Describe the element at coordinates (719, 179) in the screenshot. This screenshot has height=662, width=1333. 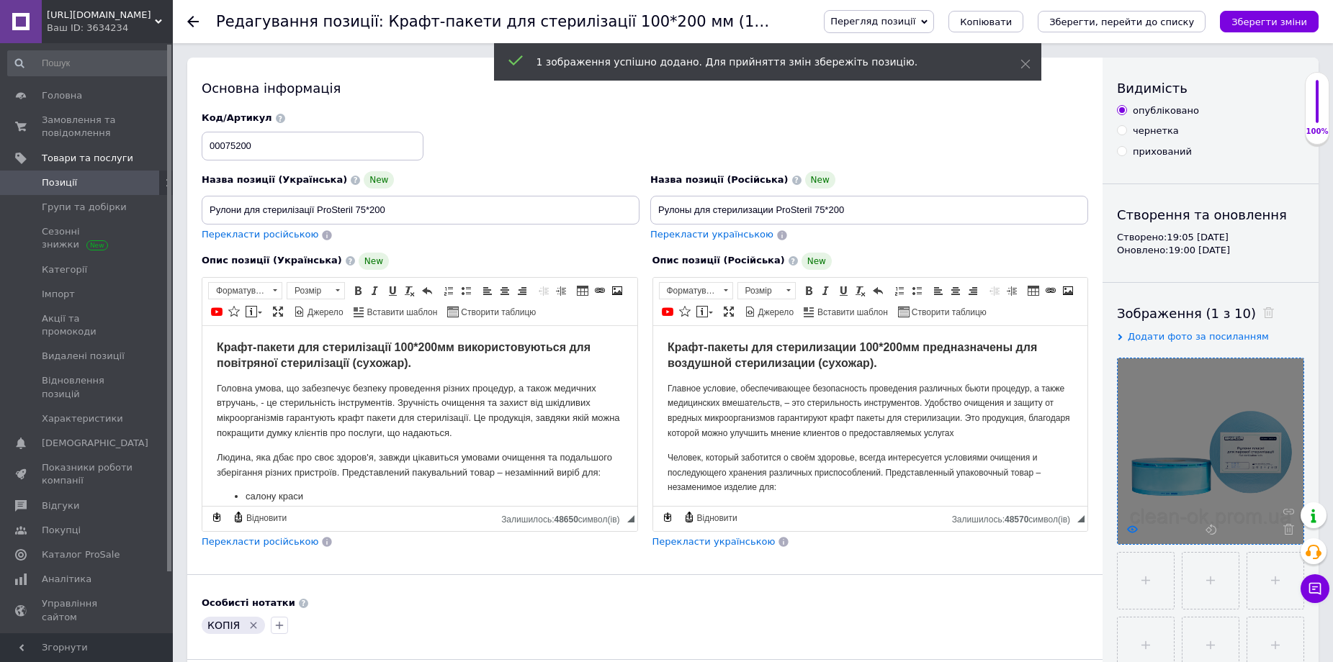
I see `span: Назва позиції (Російська)` at that location.